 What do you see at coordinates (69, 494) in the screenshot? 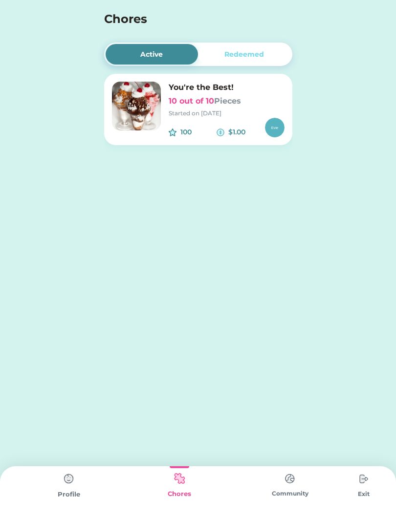
I see `div: Profile` at bounding box center [69, 494].